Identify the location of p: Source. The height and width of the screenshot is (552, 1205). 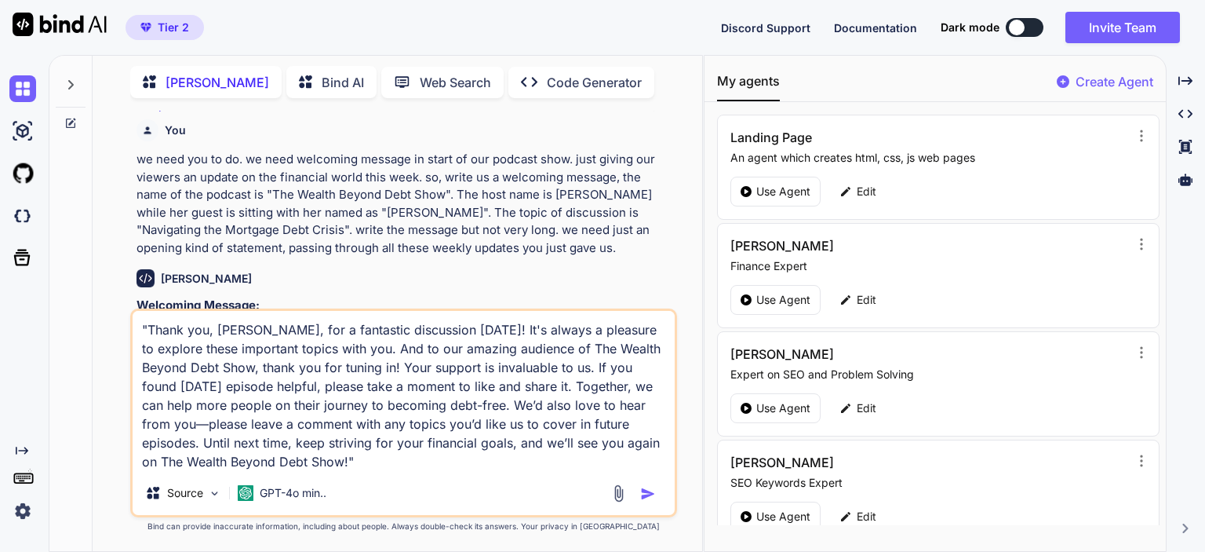
(185, 493).